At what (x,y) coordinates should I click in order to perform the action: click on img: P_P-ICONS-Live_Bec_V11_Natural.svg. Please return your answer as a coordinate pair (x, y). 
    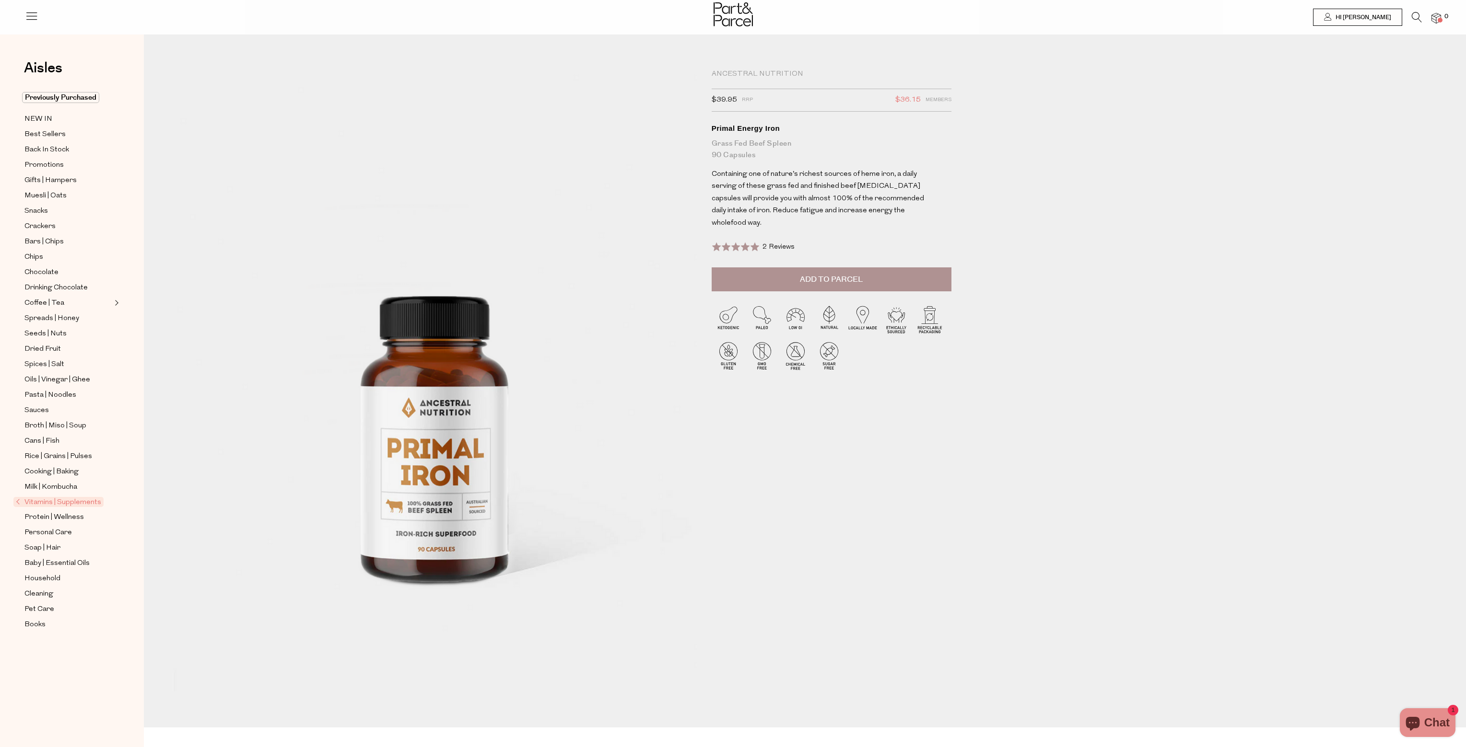
    Looking at the image, I should click on (829, 319).